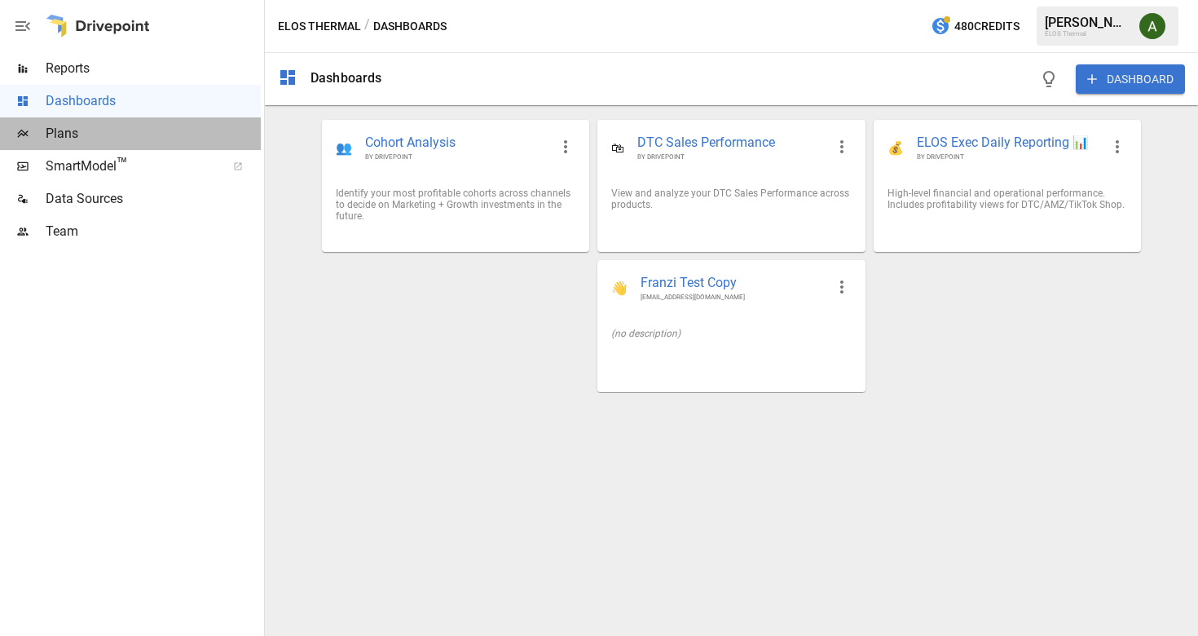  I want to click on button: 480Credits, so click(975, 26).